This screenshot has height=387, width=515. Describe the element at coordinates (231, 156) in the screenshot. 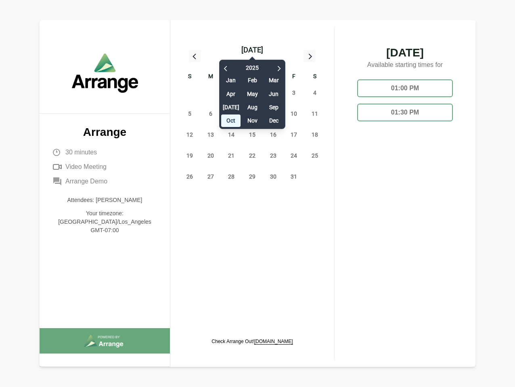

I see `span: Tuesday, October 21, 2025` at that location.